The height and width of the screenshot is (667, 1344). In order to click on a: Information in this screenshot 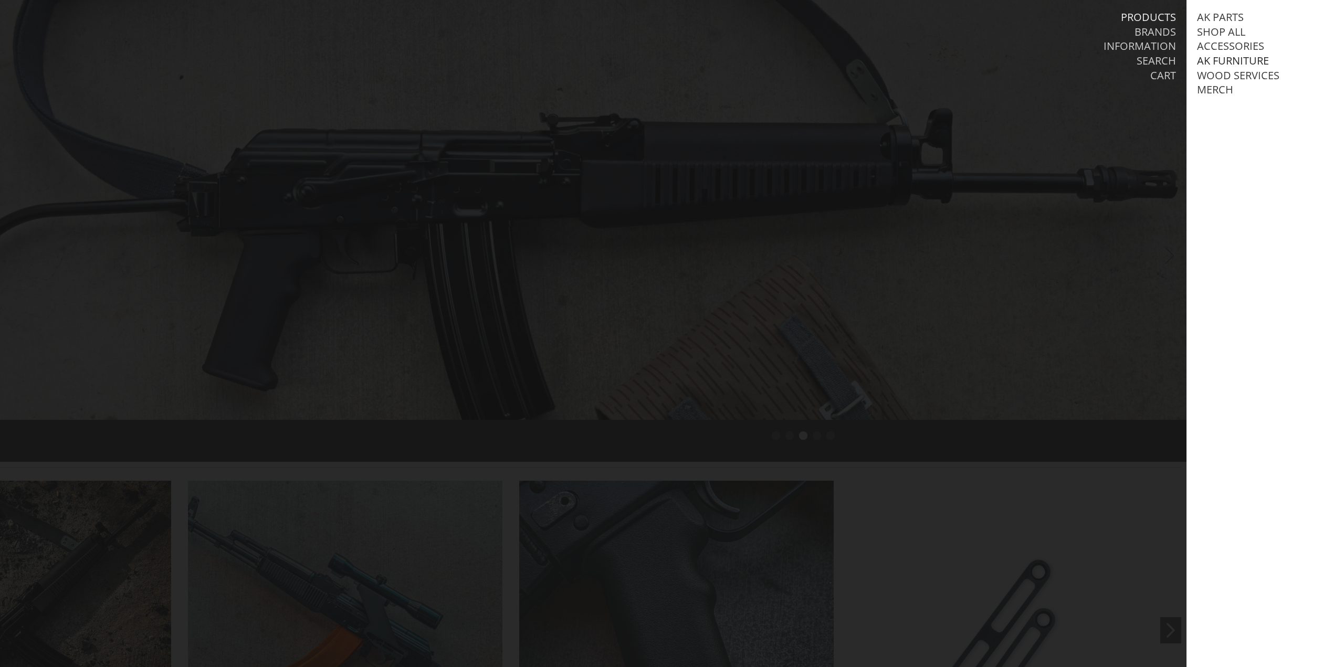, I will do `click(1139, 46)`.